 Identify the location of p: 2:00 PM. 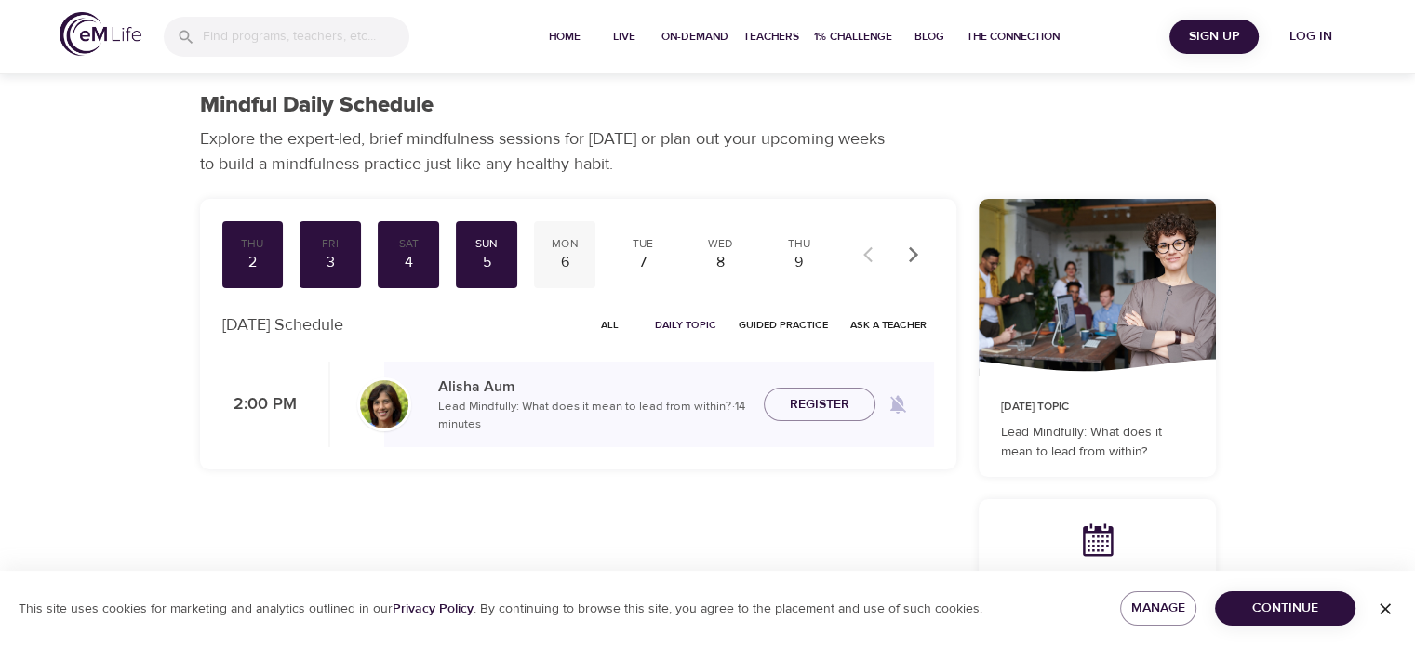
(259, 405).